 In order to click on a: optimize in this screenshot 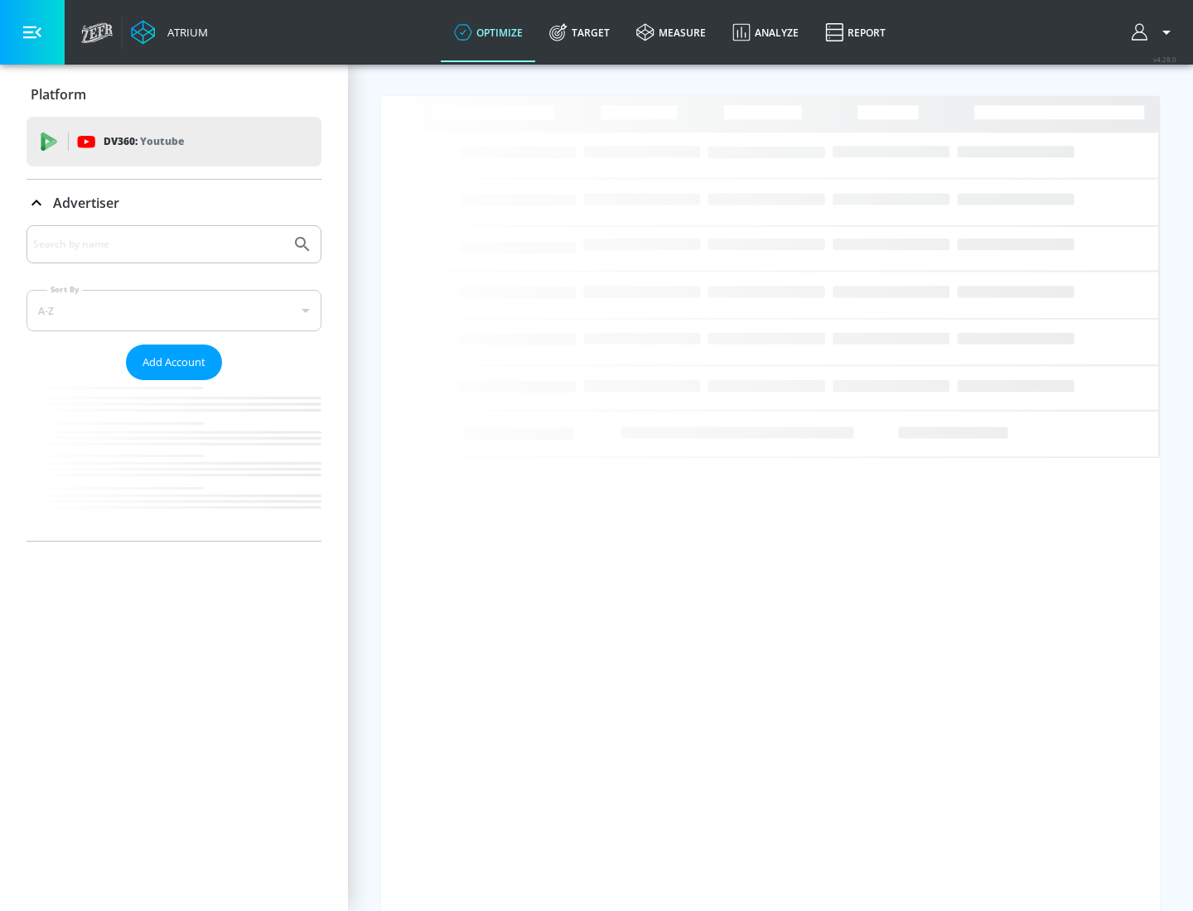, I will do `click(488, 32)`.